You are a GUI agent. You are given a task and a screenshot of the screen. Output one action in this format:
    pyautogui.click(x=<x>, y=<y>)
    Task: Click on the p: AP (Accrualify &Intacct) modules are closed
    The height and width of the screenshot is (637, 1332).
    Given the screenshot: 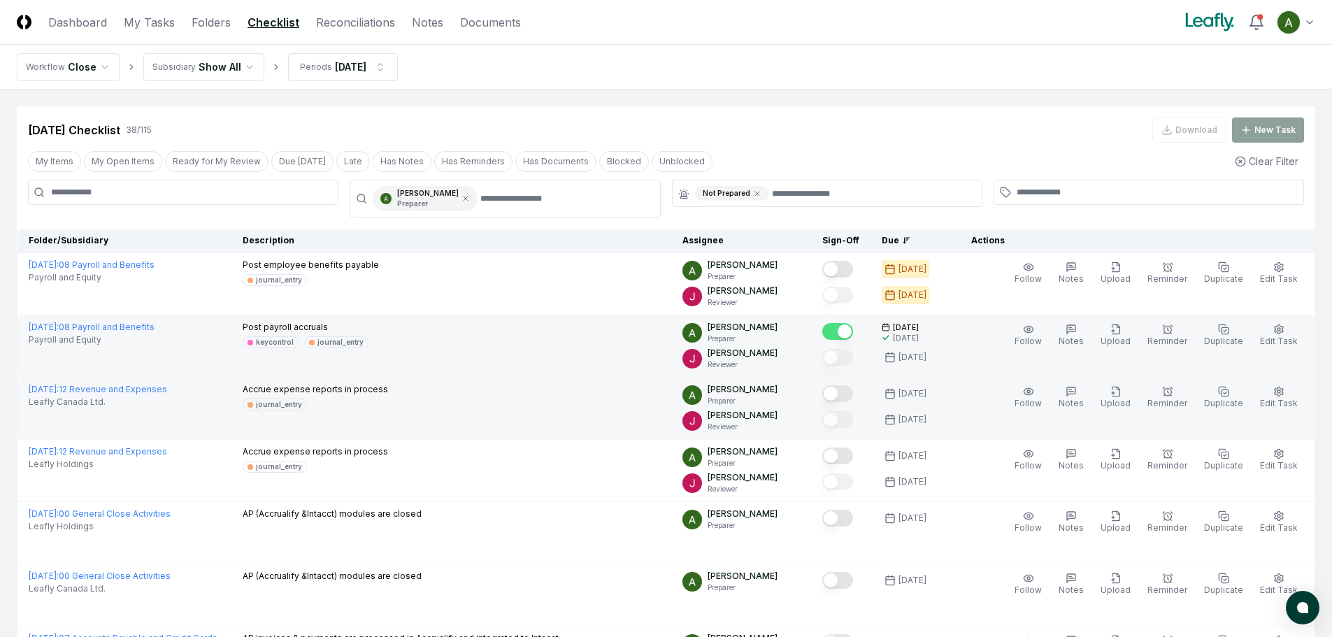 What is the action you would take?
    pyautogui.click(x=332, y=514)
    